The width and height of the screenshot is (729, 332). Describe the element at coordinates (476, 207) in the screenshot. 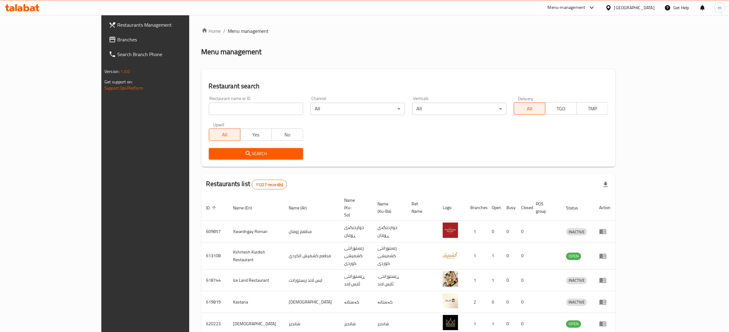

I see `th: Branches` at that location.